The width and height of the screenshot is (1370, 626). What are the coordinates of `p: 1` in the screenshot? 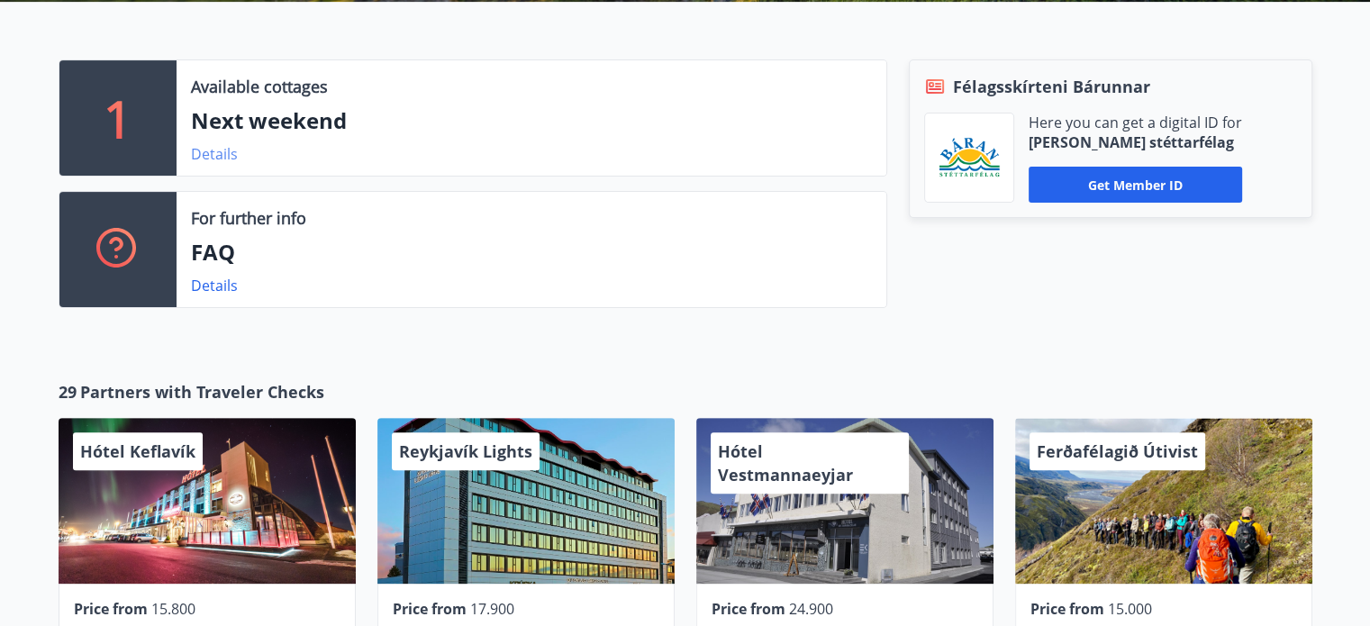 It's located at (118, 118).